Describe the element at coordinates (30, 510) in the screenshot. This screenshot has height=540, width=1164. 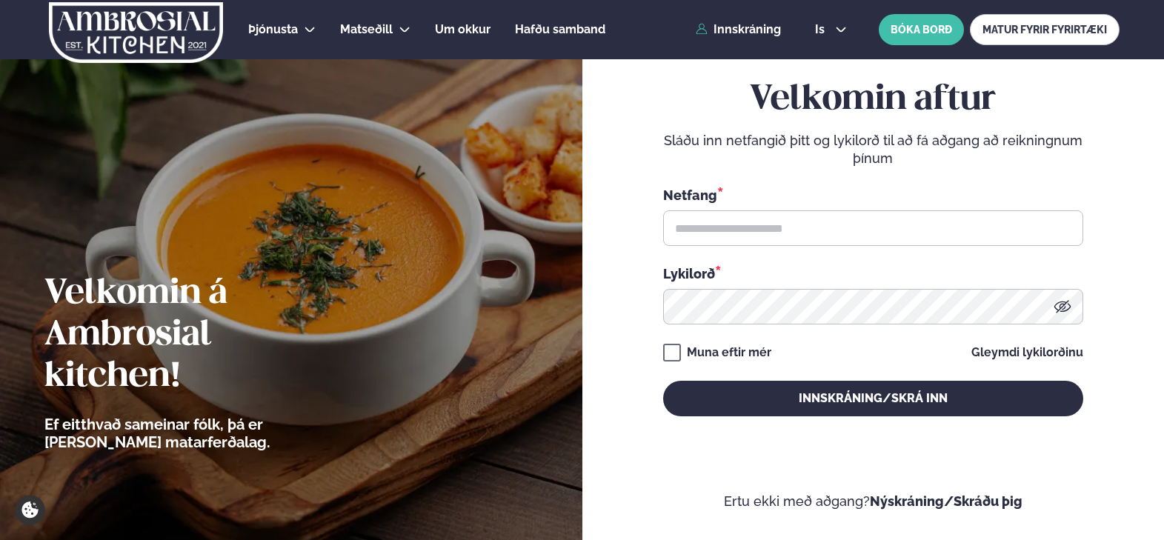
I see `a: Cookie settings` at that location.